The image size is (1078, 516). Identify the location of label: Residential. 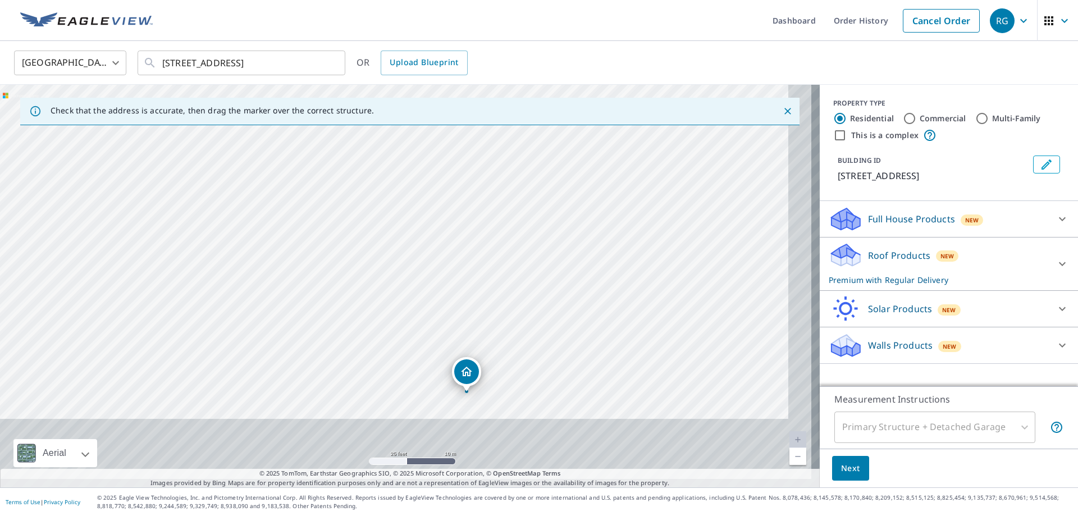
(872, 118).